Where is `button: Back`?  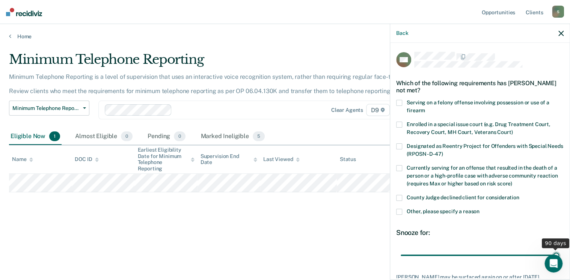
button: Back is located at coordinates (402, 33).